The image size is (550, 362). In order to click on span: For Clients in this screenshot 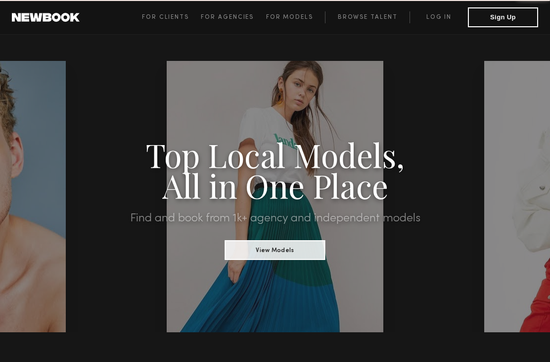, I will do `click(165, 17)`.